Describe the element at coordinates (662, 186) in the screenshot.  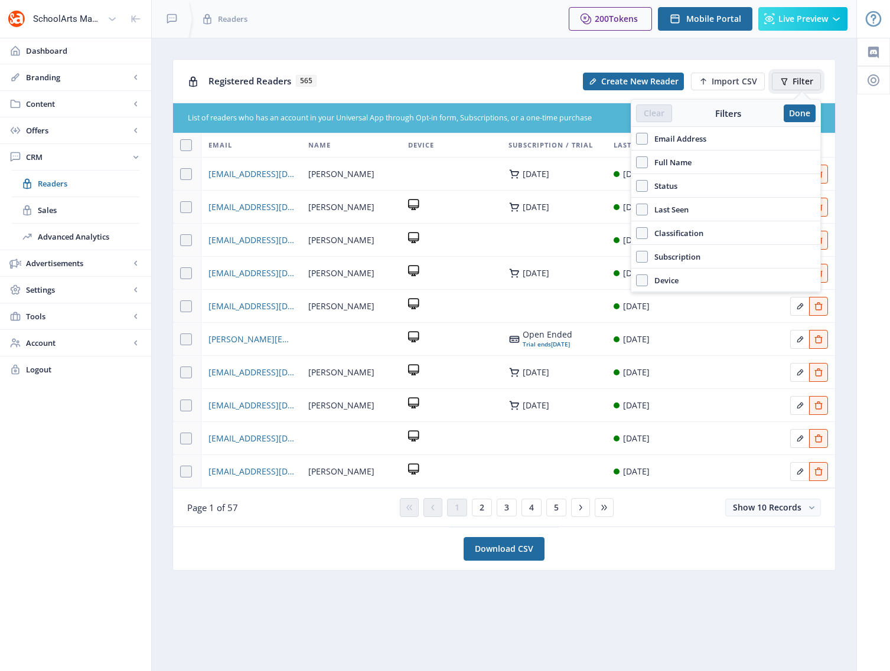
I see `span: Status` at that location.